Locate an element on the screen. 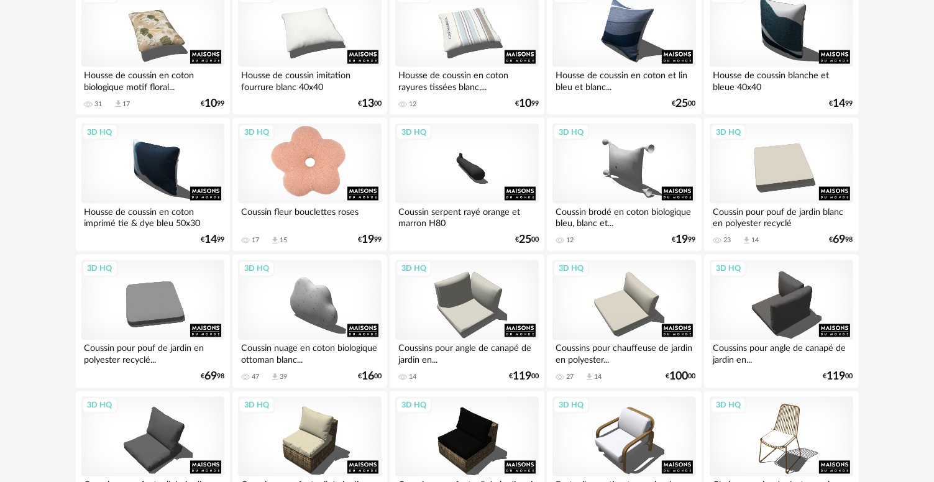  span: 13 is located at coordinates (368, 104).